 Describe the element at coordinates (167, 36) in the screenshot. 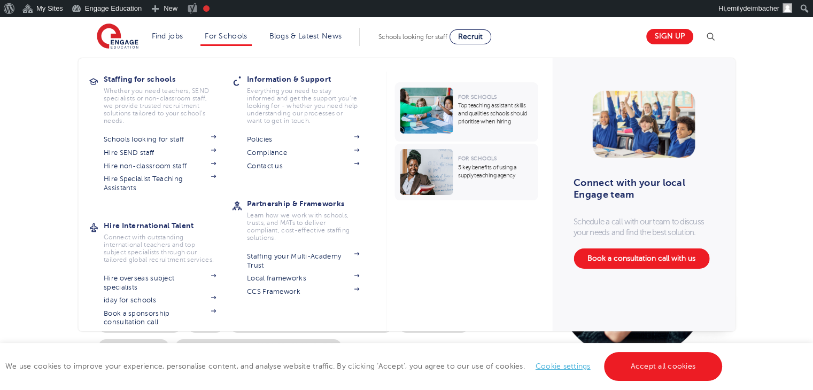

I see `a: Find jobs` at that location.